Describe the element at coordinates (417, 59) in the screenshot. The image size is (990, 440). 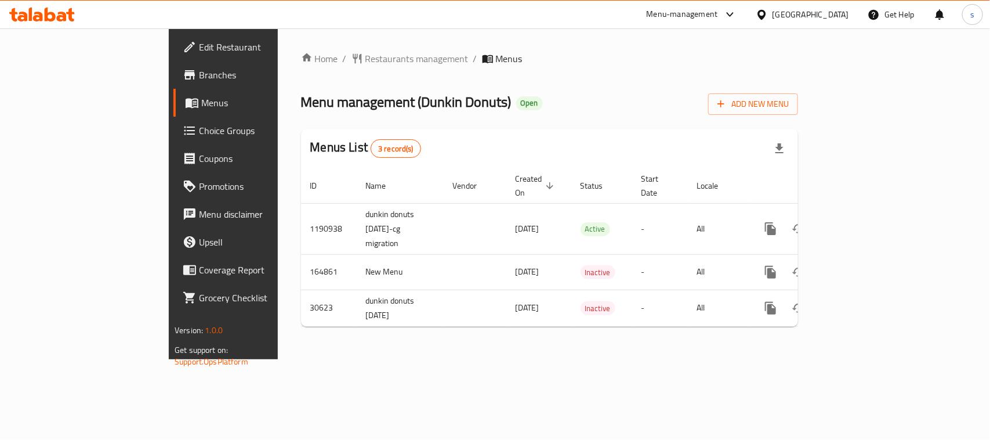
I see `span: Restaurants management` at that location.